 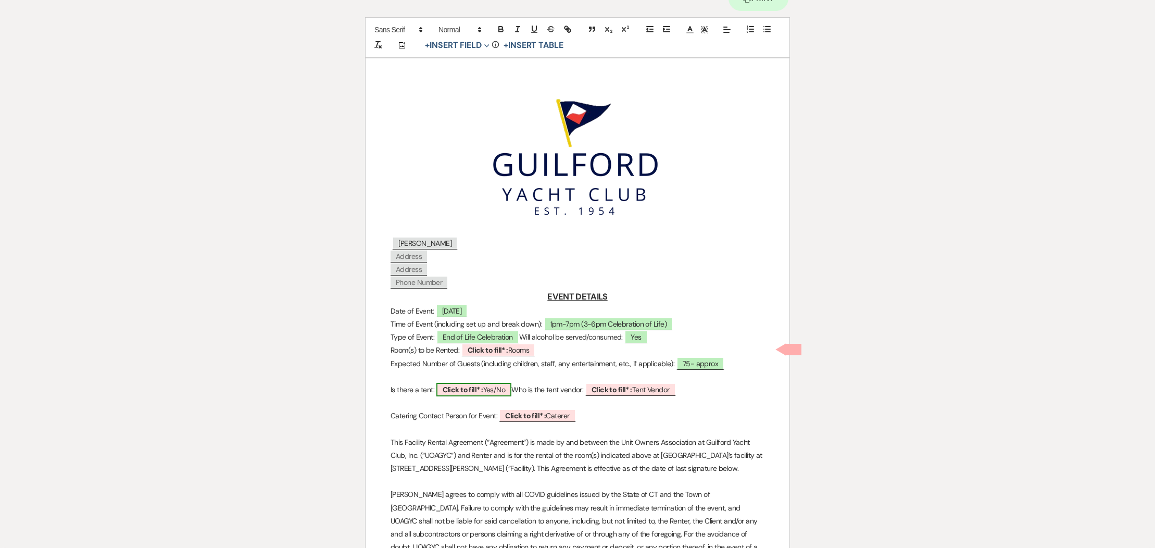 I want to click on span: Text Background Color, so click(x=704, y=30).